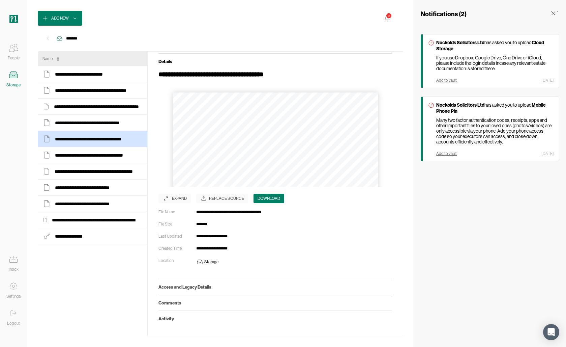 This screenshot has height=347, width=566. I want to click on div: People, so click(13, 58).